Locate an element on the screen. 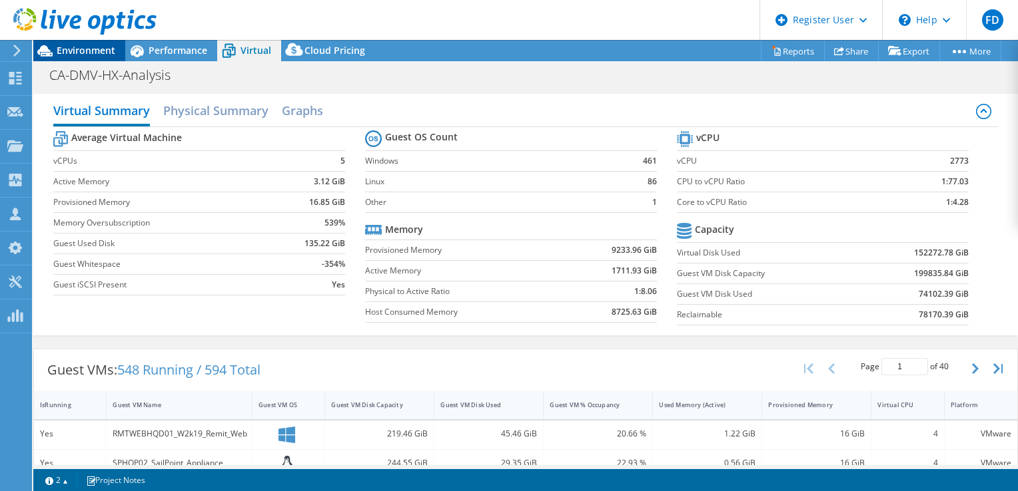 Image resolution: width=1018 pixels, height=491 pixels. span: FD is located at coordinates (992, 20).